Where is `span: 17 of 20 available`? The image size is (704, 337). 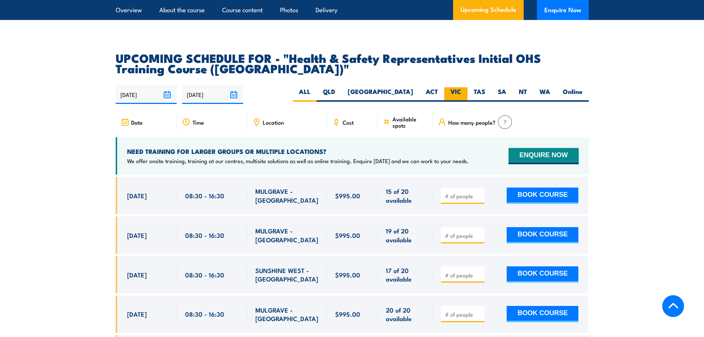
span: 17 of 20 available is located at coordinates (405, 274).